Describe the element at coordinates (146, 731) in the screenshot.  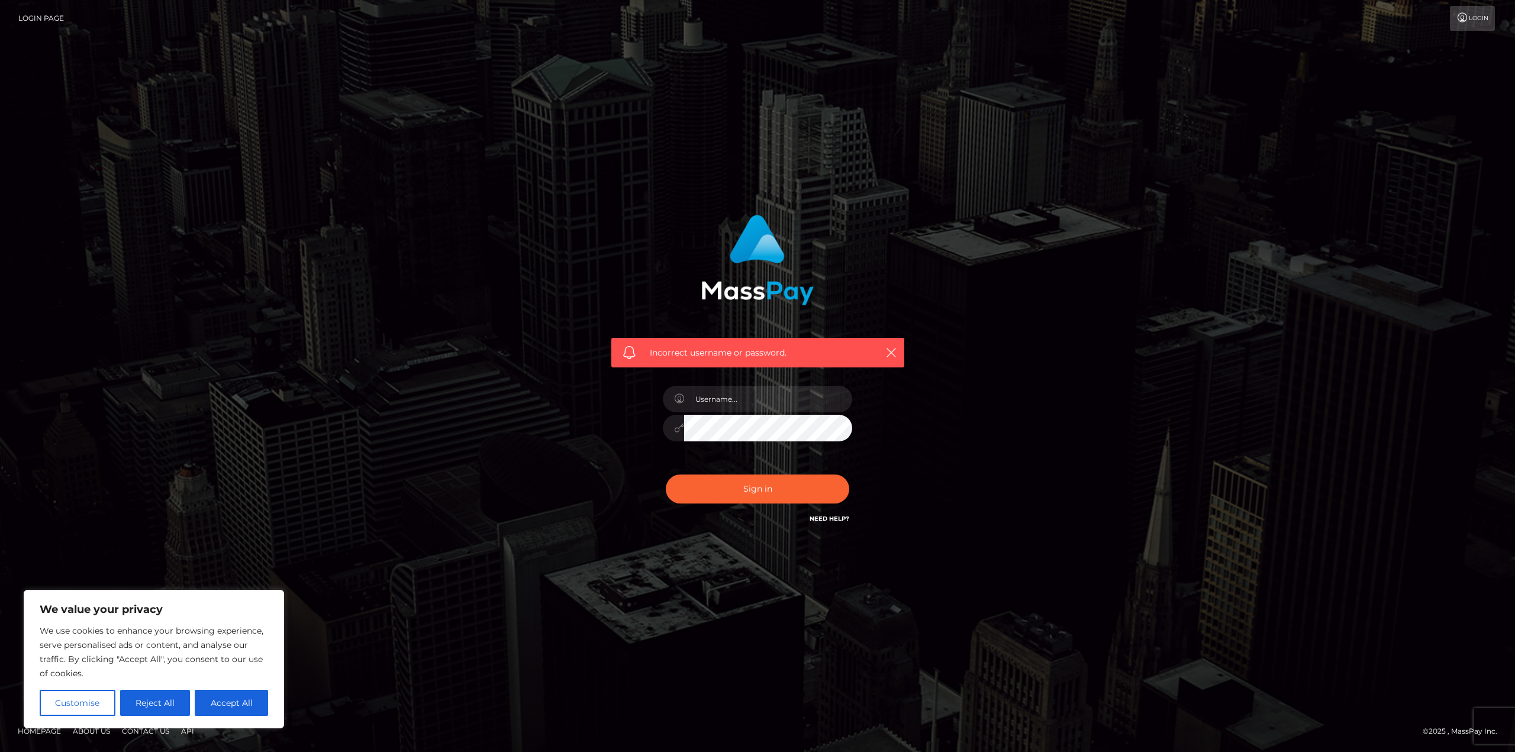
I see `a: Contact Us` at that location.